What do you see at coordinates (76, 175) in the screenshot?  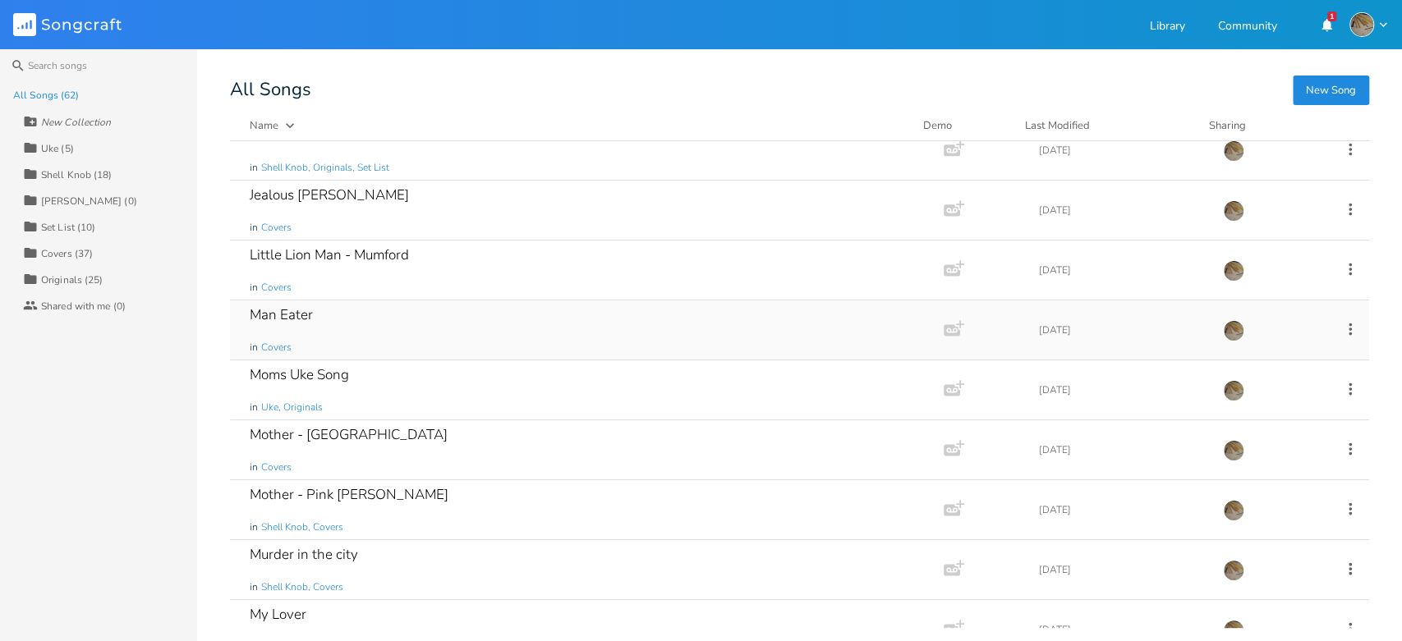 I see `div: Shell Knob (18)` at bounding box center [76, 175].